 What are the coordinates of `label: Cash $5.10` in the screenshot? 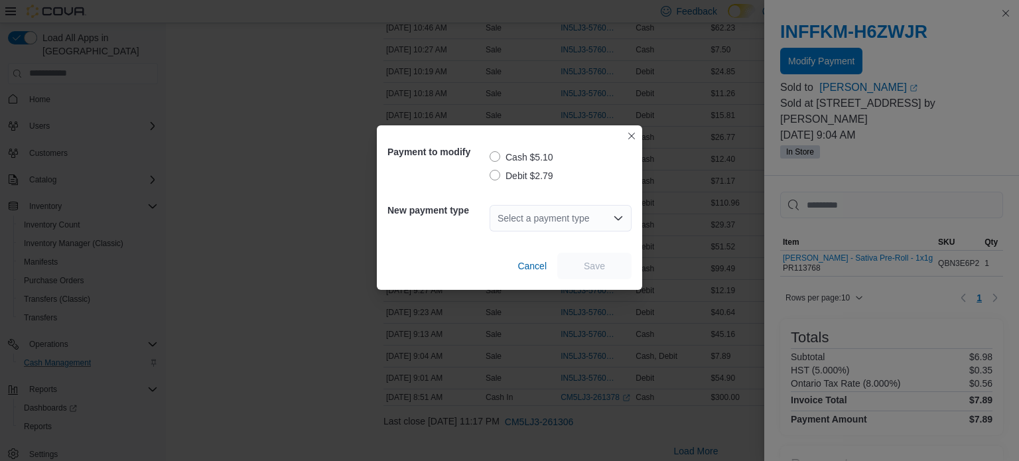 It's located at (522, 157).